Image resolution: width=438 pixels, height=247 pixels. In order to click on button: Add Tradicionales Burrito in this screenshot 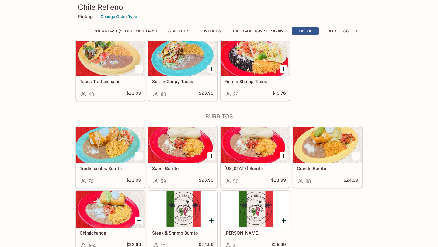, I will do `click(139, 156)`.